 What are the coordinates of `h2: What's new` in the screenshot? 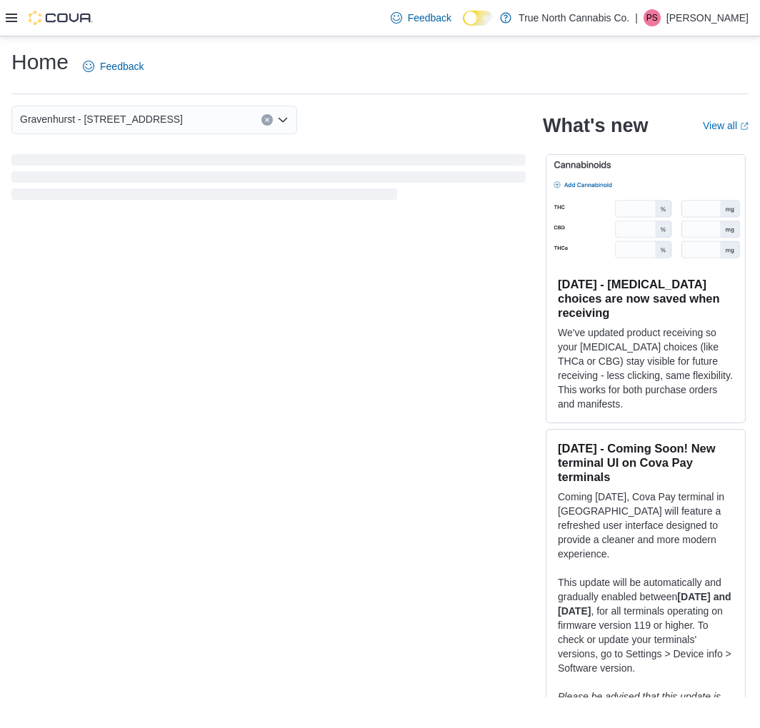 It's located at (595, 126).